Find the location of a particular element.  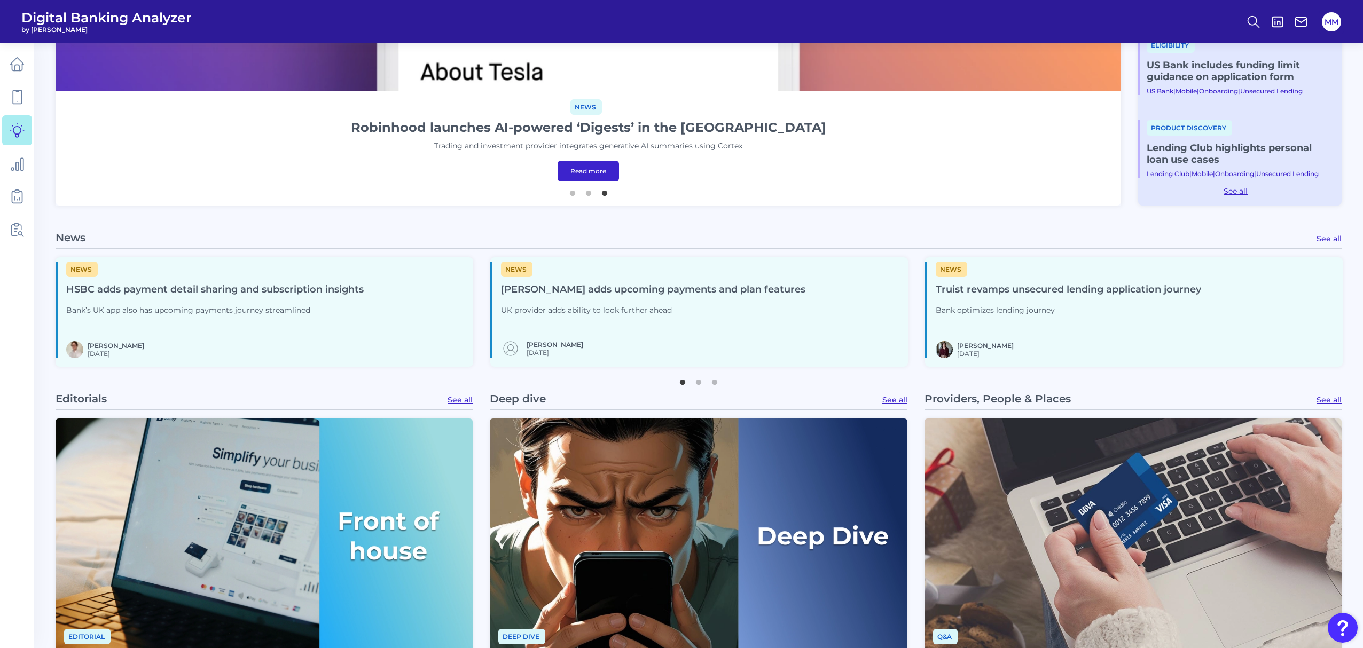

button: MM is located at coordinates (1331, 22).